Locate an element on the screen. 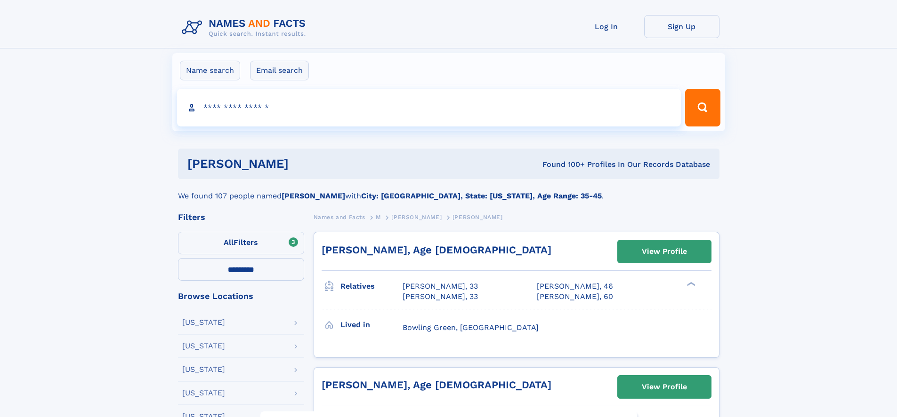 The height and width of the screenshot is (417, 897). div: Browse Locations is located at coordinates (241, 297).